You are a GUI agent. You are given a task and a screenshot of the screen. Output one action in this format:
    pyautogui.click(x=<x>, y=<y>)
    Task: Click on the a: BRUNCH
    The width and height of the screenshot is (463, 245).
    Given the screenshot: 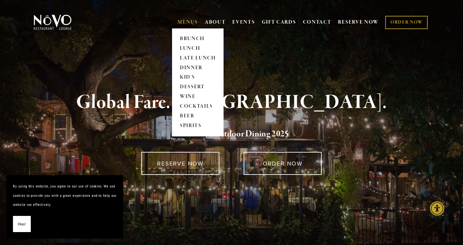 What is the action you would take?
    pyautogui.click(x=197, y=39)
    